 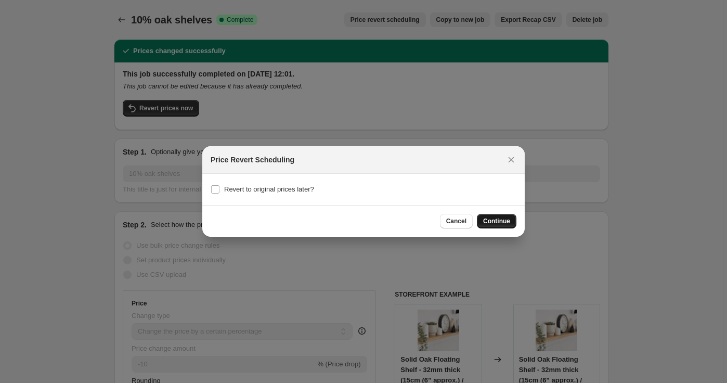 What do you see at coordinates (269, 189) in the screenshot?
I see `span: Revert to original prices later?` at bounding box center [269, 189].